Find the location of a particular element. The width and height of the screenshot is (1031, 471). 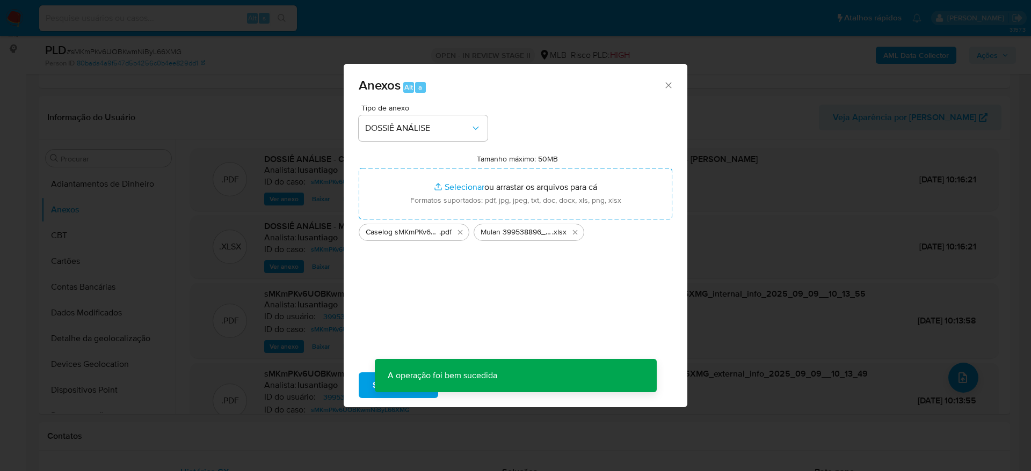

label: Tamanho máximo: 50MB is located at coordinates (517, 159).